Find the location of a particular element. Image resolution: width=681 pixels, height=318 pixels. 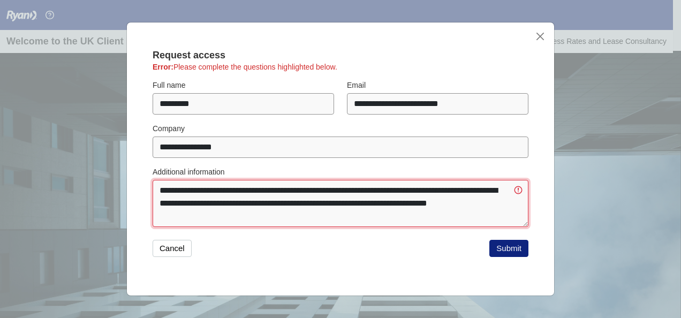

b: Error: is located at coordinates (163, 67).